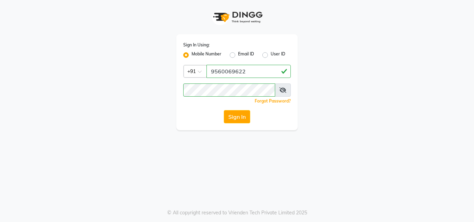 This screenshot has height=222, width=474. What do you see at coordinates (246, 55) in the screenshot?
I see `label: Email ID` at bounding box center [246, 55].